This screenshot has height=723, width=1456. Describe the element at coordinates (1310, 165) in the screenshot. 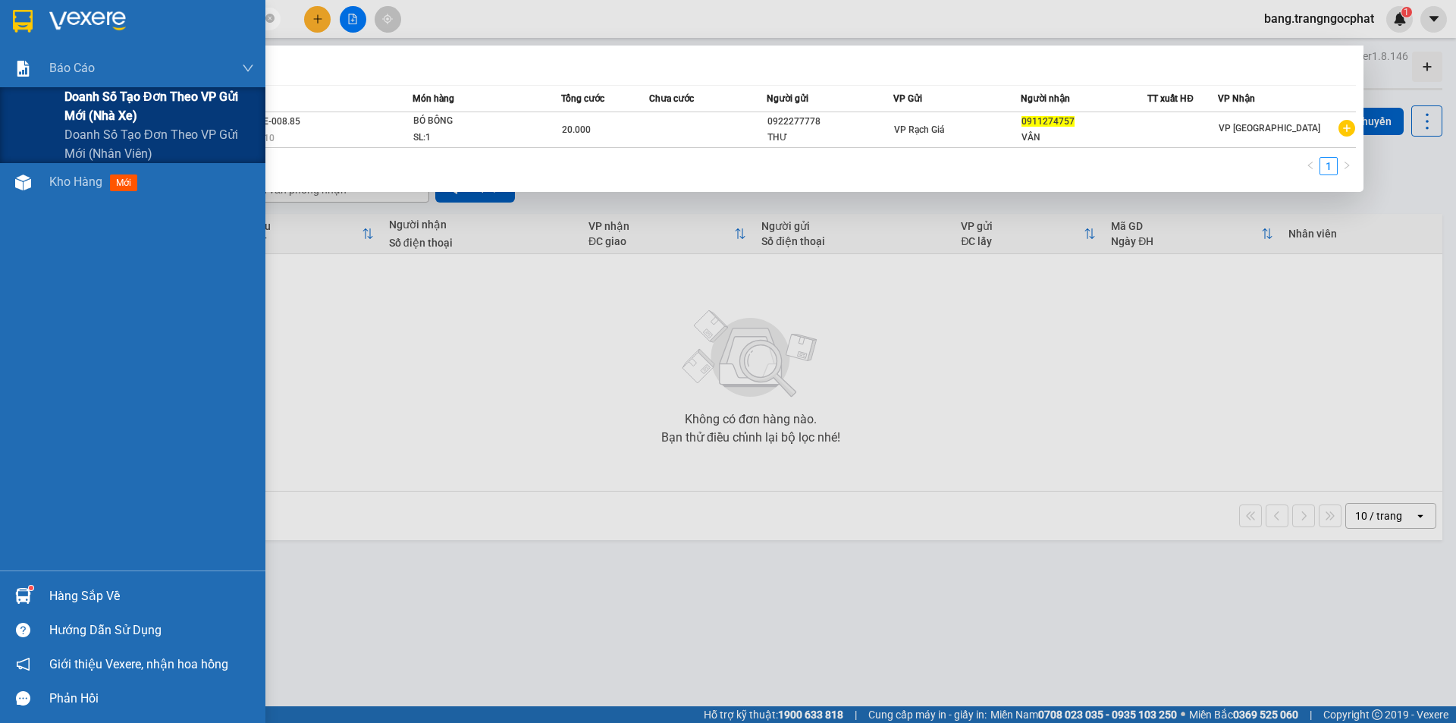

I see `span: left` at that location.